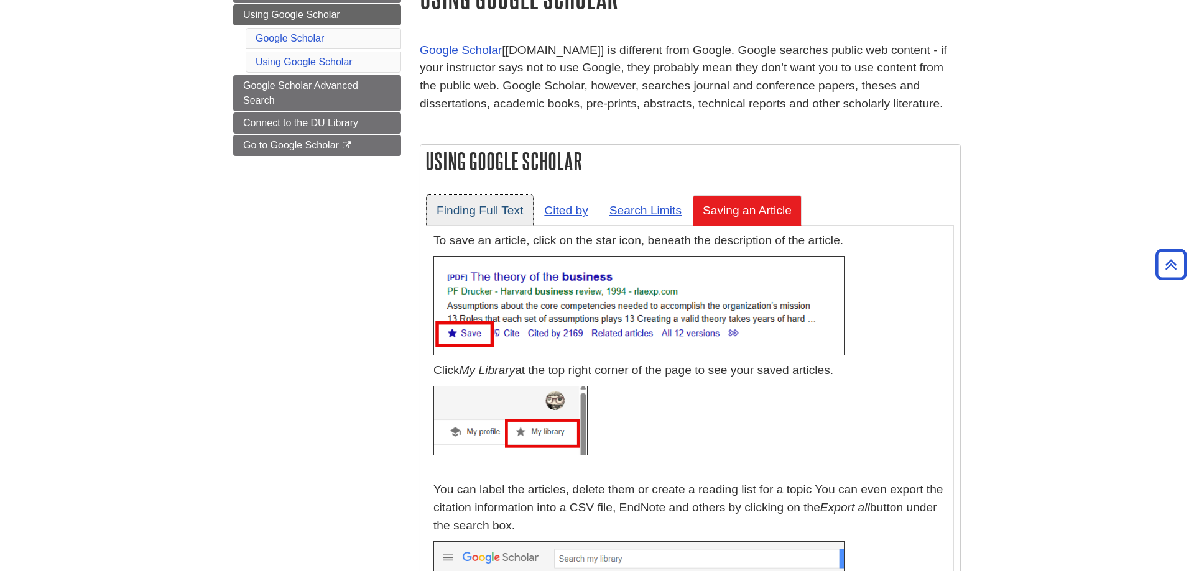 The height and width of the screenshot is (571, 1194). What do you see at coordinates (479, 210) in the screenshot?
I see `a: Finding Full Text` at bounding box center [479, 210].